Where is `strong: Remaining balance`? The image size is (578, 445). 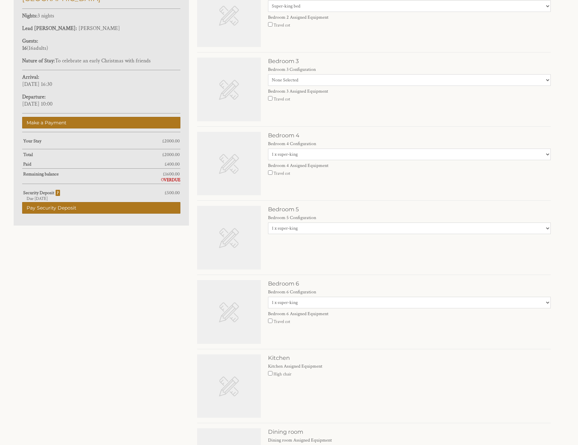 strong: Remaining balance is located at coordinates (93, 174).